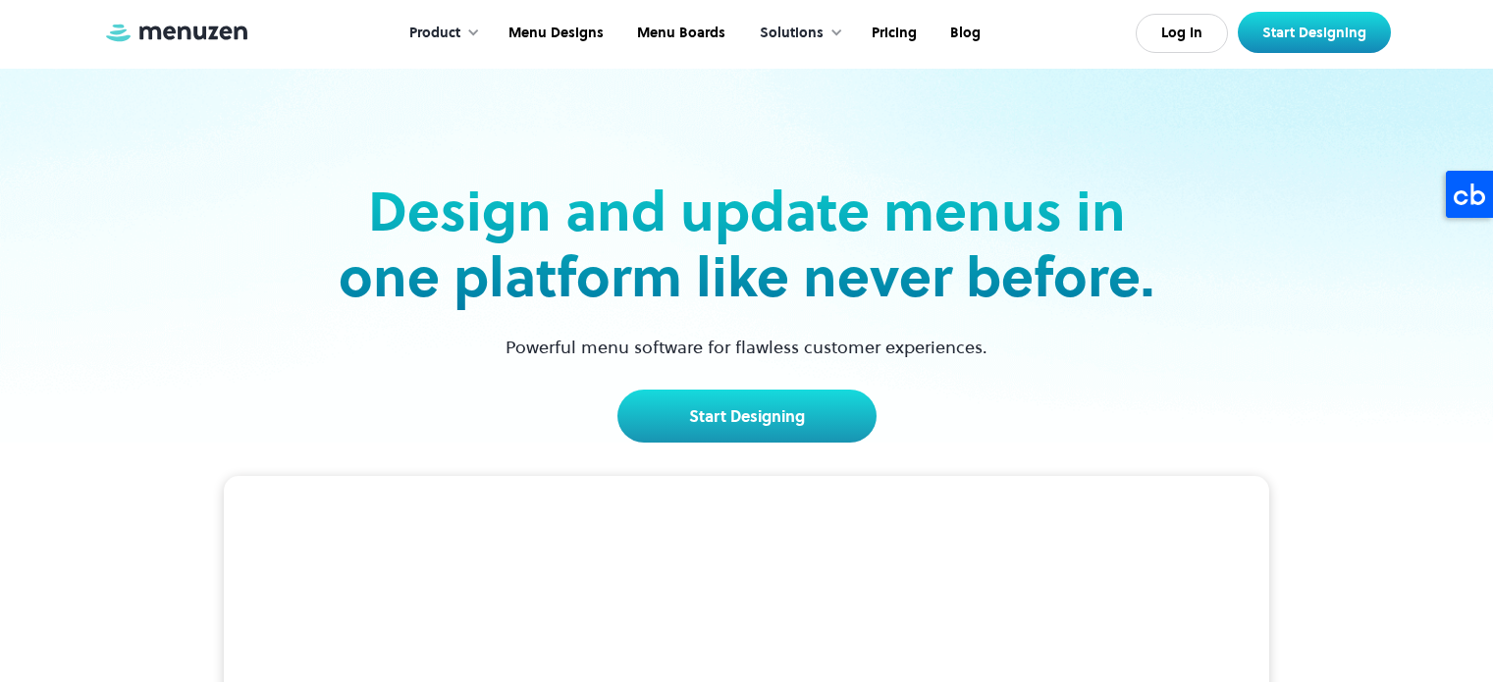 This screenshot has height=682, width=1493. I want to click on a: Log In, so click(1182, 33).